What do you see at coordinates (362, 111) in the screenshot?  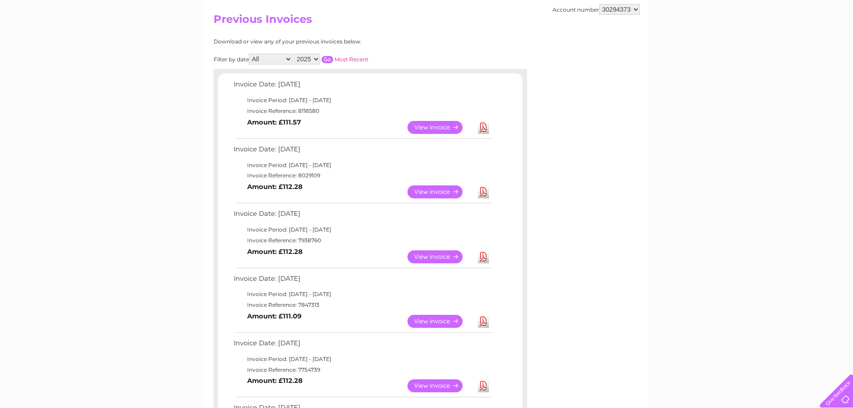 I see `td: Invoice Reference: 8118580` at bounding box center [362, 111].